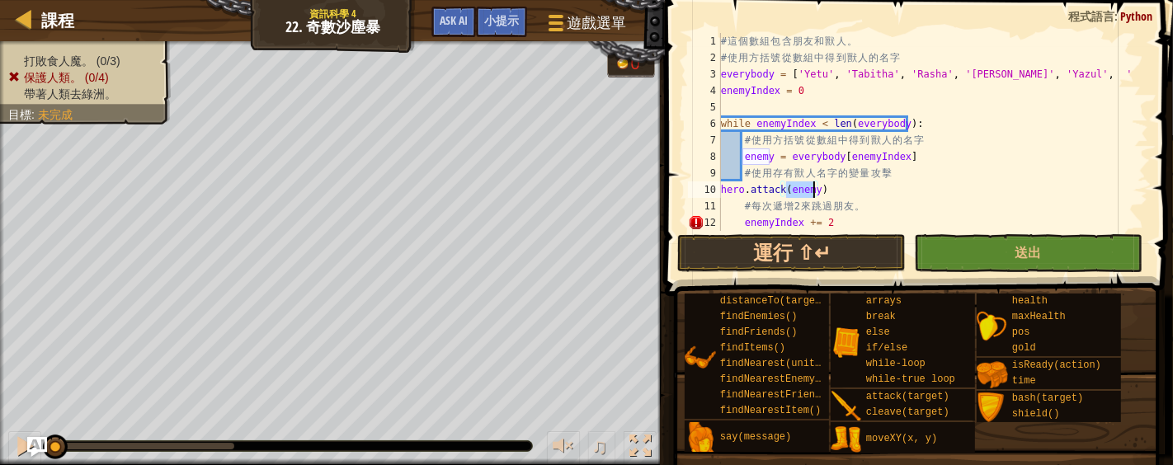 The width and height of the screenshot is (1173, 465). I want to click on span: 打敗食人魔。 (0/3), so click(72, 61).